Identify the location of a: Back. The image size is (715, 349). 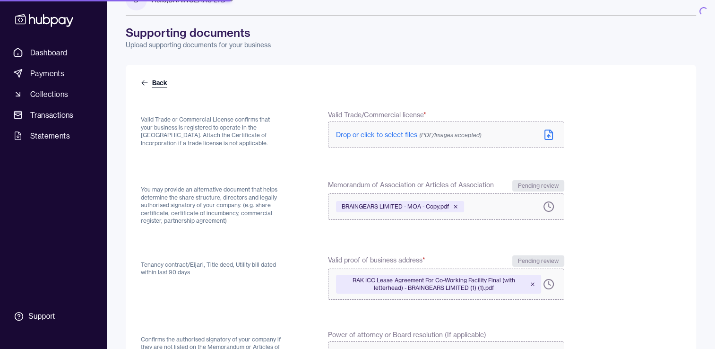
(155, 83).